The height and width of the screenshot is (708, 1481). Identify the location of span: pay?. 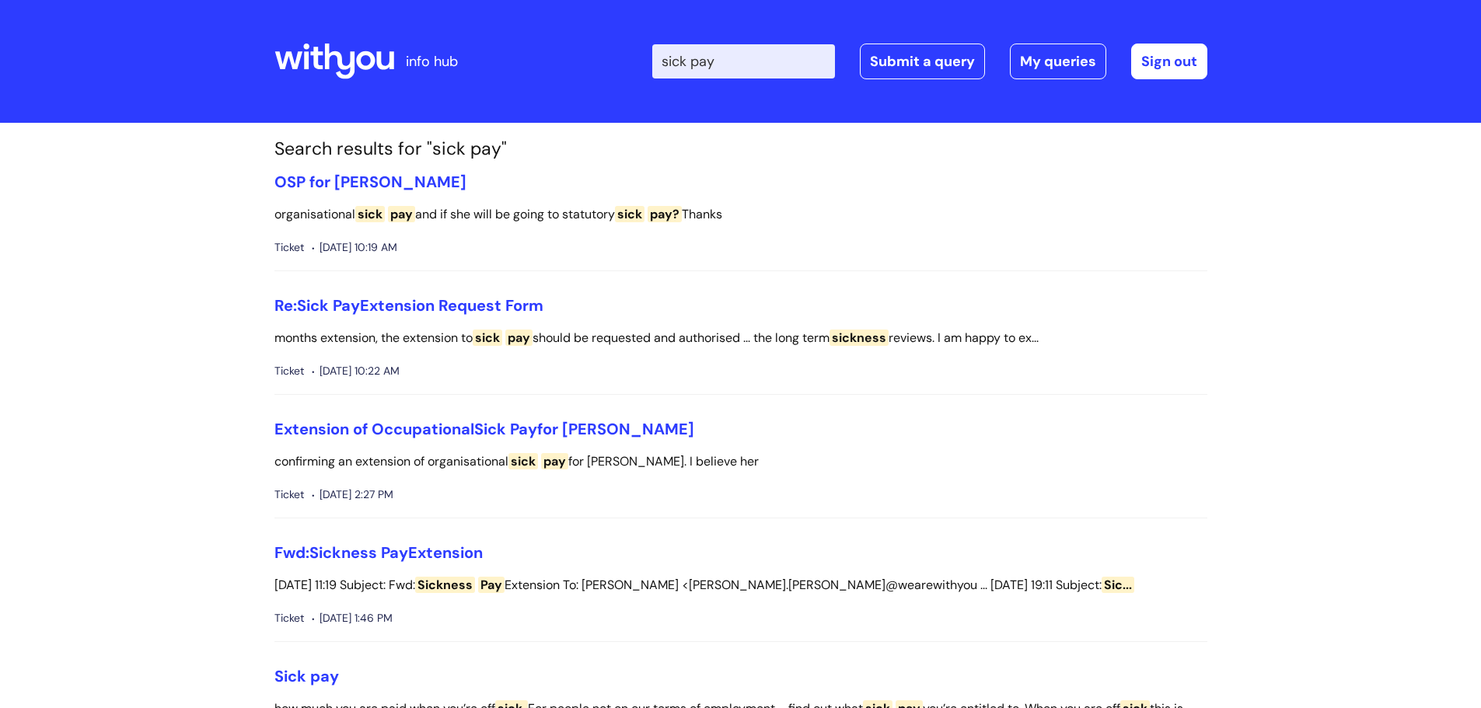
(665, 214).